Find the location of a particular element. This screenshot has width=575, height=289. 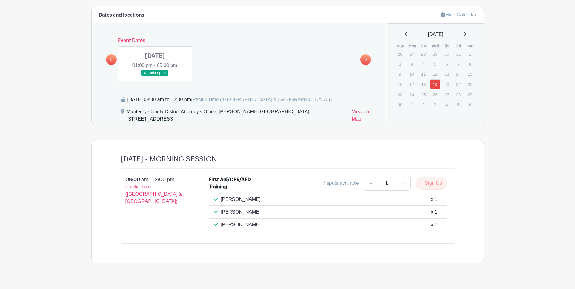

p: 25 is located at coordinates (423, 95).